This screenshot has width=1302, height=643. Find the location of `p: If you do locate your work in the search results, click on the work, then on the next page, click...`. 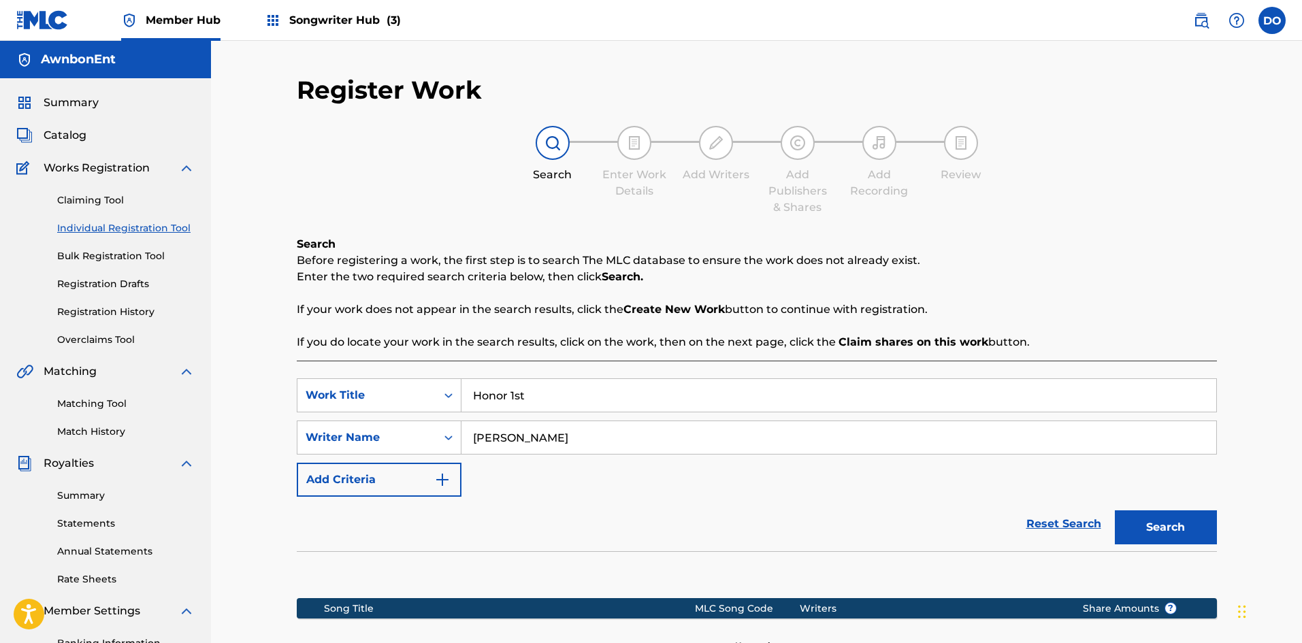

p: If you do locate your work in the search results, click on the work, then on the next page, click... is located at coordinates (757, 342).